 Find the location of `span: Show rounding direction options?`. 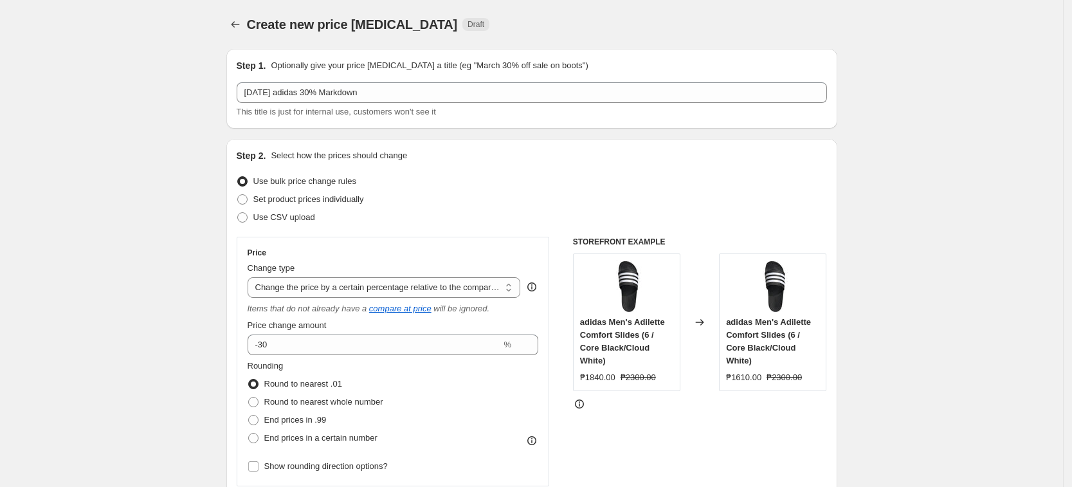

span: Show rounding direction options? is located at coordinates (326, 465).